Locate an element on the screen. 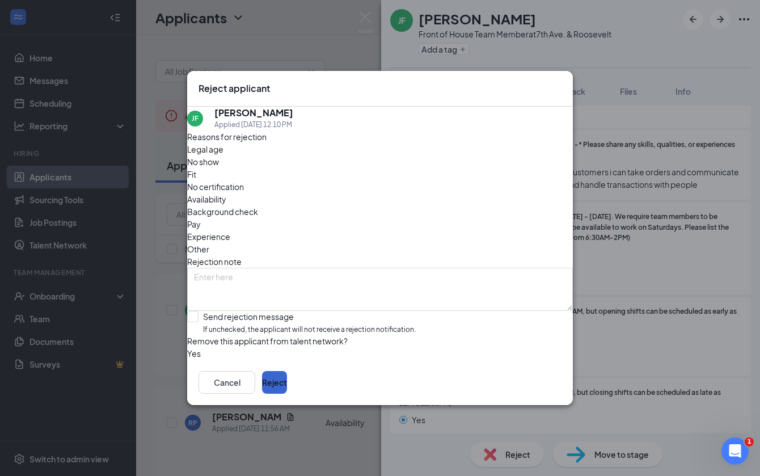  span: Experience is located at coordinates (209, 237).